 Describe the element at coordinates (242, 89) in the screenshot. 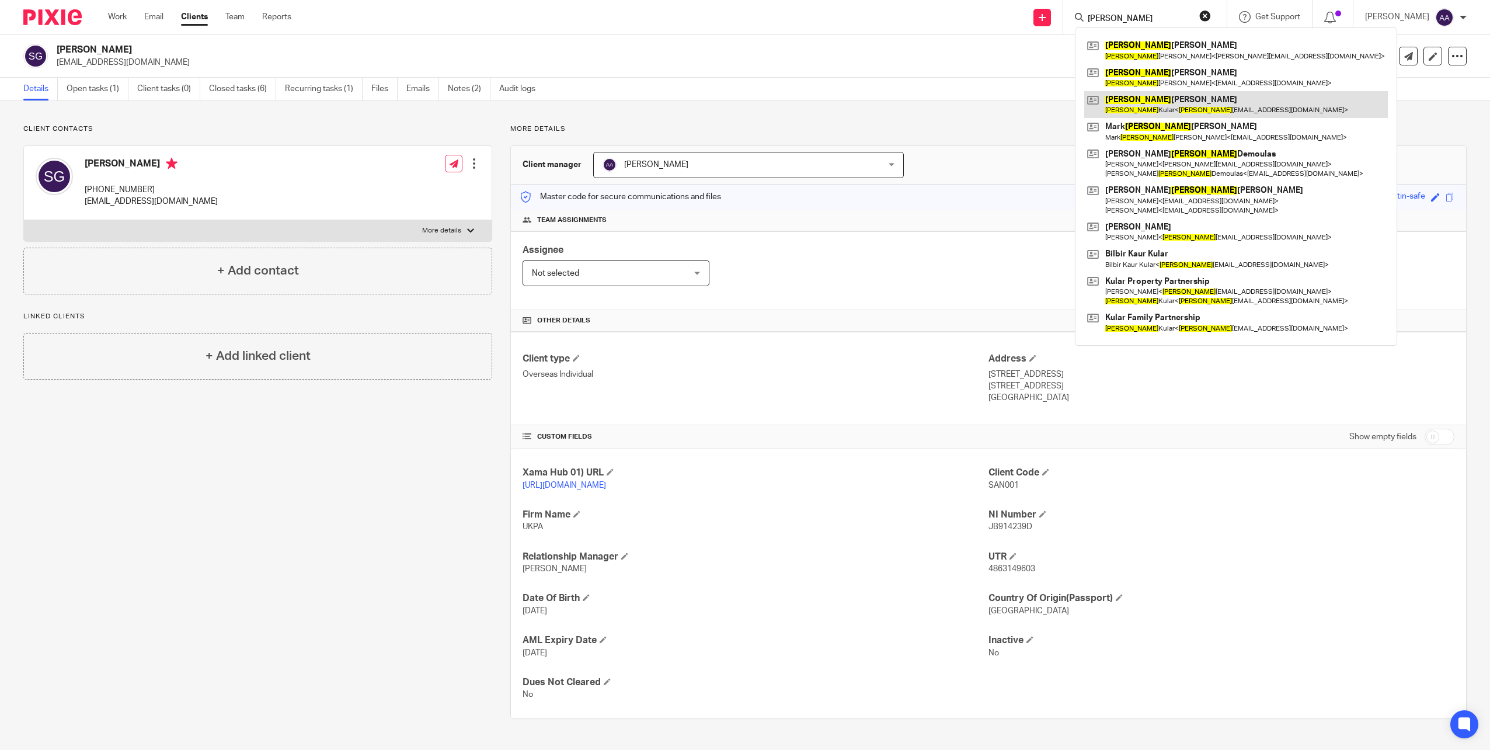

I see `a: Closed tasks (6)` at that location.